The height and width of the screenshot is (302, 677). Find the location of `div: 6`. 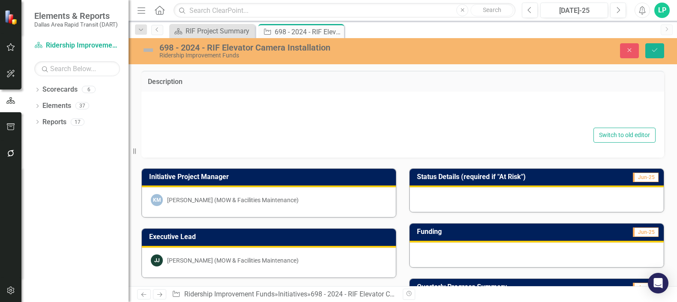

div: 6 is located at coordinates (89, 90).